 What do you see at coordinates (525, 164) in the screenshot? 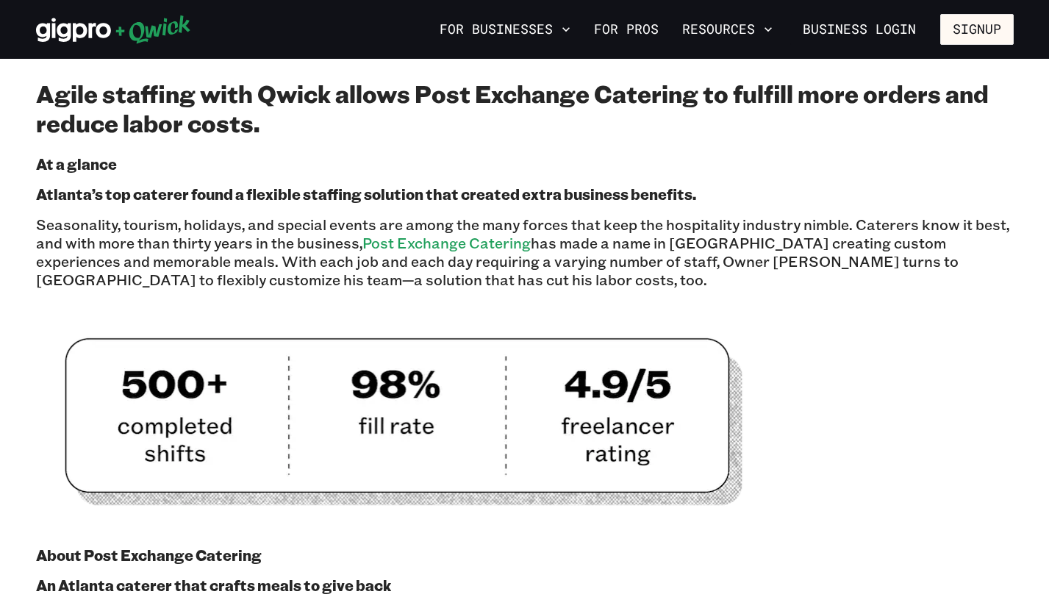
I see `h3: At a glance` at bounding box center [525, 164].